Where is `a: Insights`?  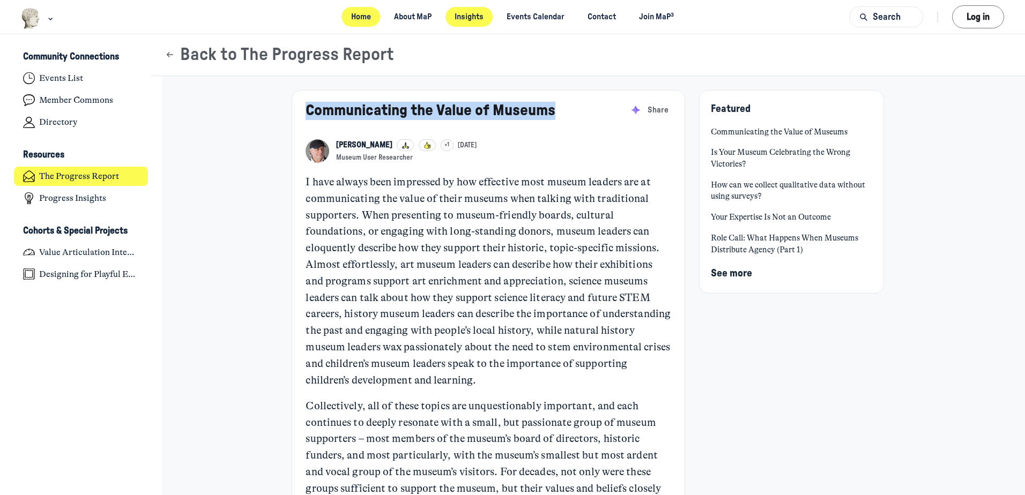
a: Insights is located at coordinates (469, 17).